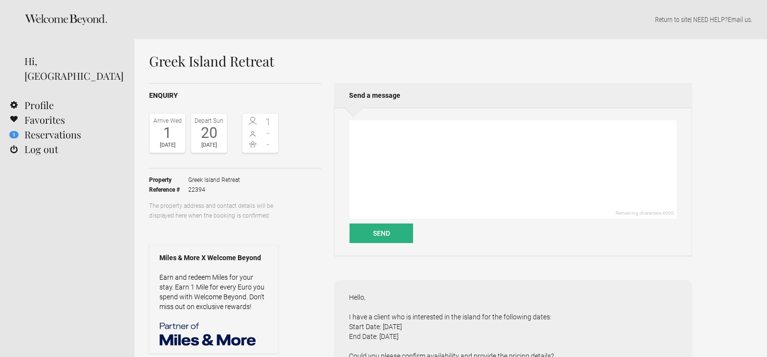 The image size is (767, 357). Describe the element at coordinates (381, 233) in the screenshot. I see `button: Send` at that location.